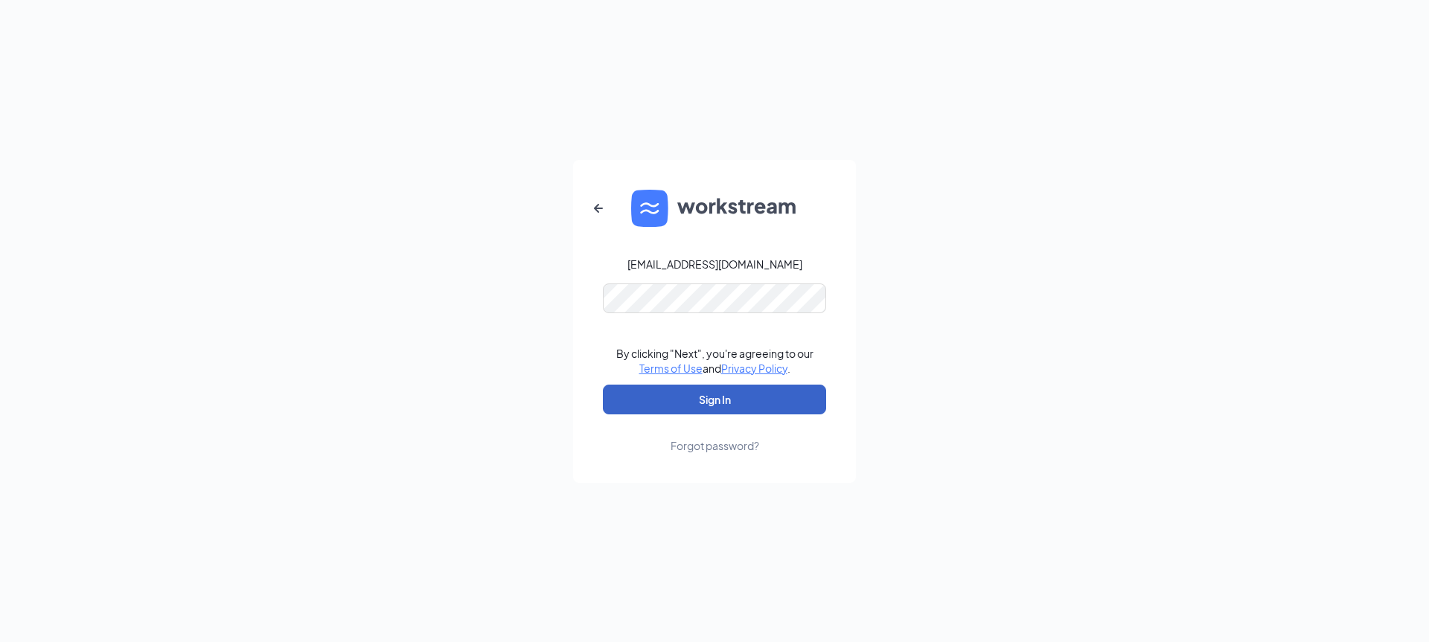 This screenshot has height=642, width=1429. Describe the element at coordinates (715, 400) in the screenshot. I see `button: Sign In` at that location.